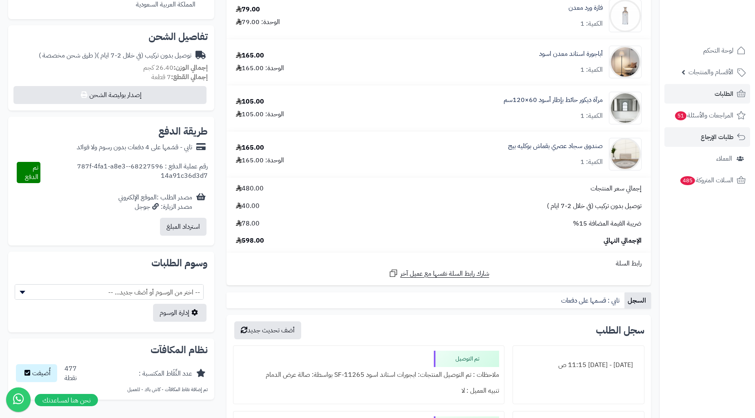 This screenshot has width=755, height=418. What do you see at coordinates (111, 390) in the screenshot?
I see `p: تم إضافة نقاط المكافآت - كاش باك - للعميل` at bounding box center [111, 390].